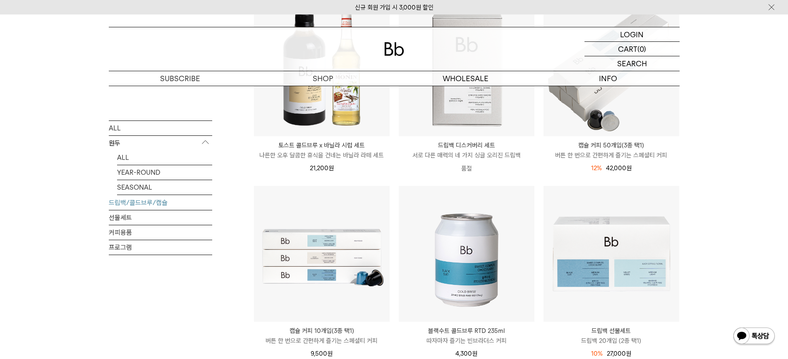  I want to click on a: 드립백 디스커버리 세트 서로 다른 매력의 네 가지 싱글 오리진 드립백, so click(467, 150).